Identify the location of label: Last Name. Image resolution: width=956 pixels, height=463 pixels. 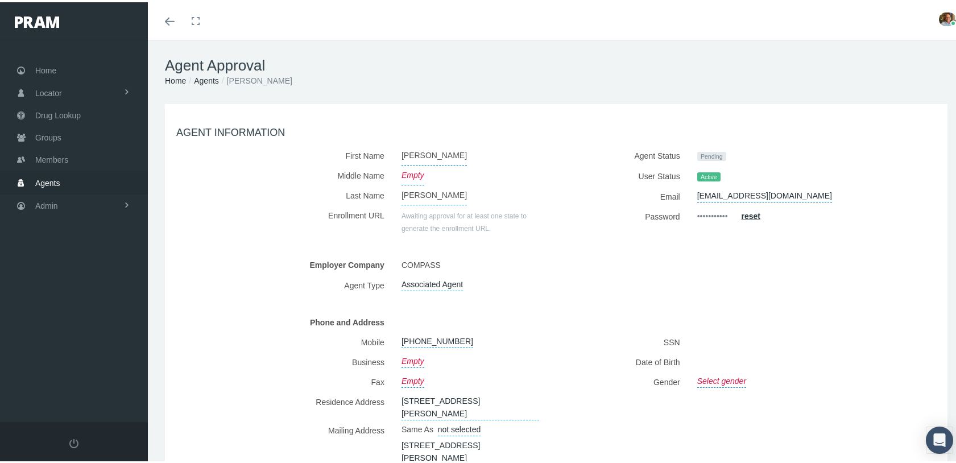
(284, 193).